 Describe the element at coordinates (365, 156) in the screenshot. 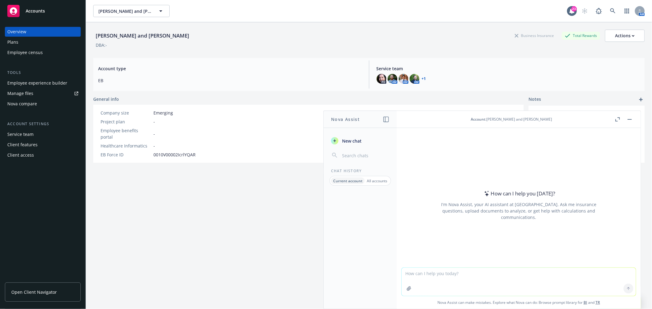

I see `input: Search chats` at that location.